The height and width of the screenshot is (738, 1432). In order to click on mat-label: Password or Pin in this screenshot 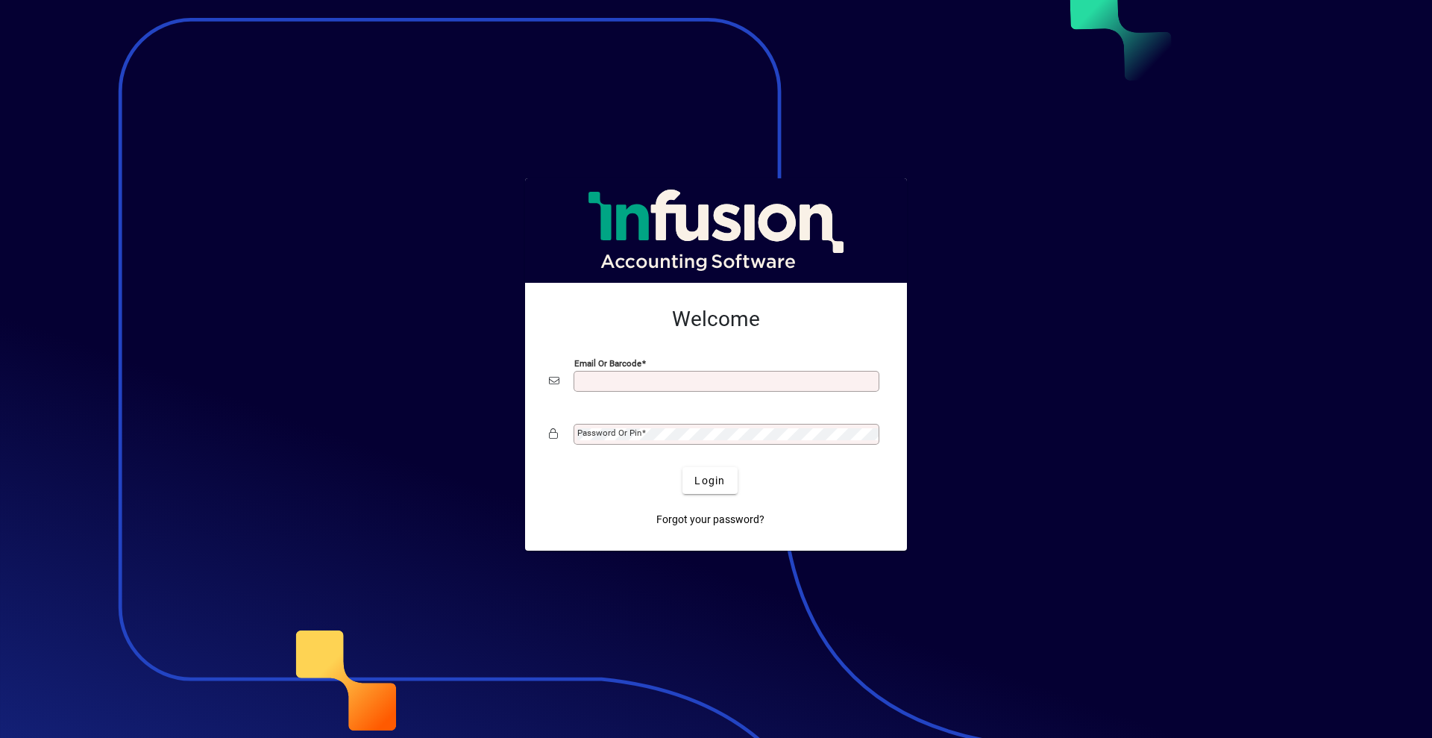, I will do `click(609, 433)`.